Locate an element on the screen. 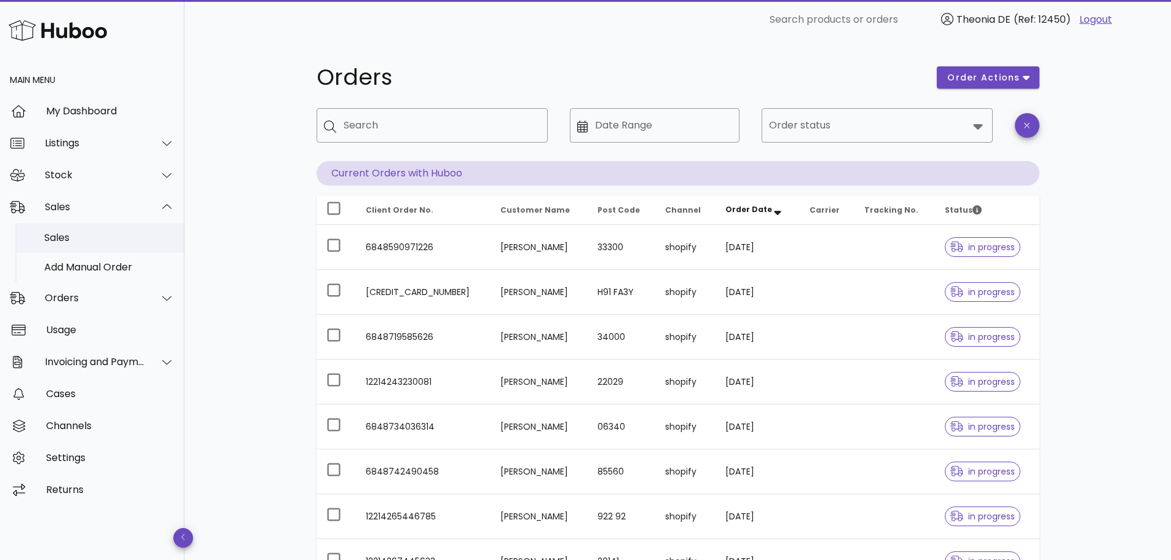  th: Carrier is located at coordinates (827, 210).